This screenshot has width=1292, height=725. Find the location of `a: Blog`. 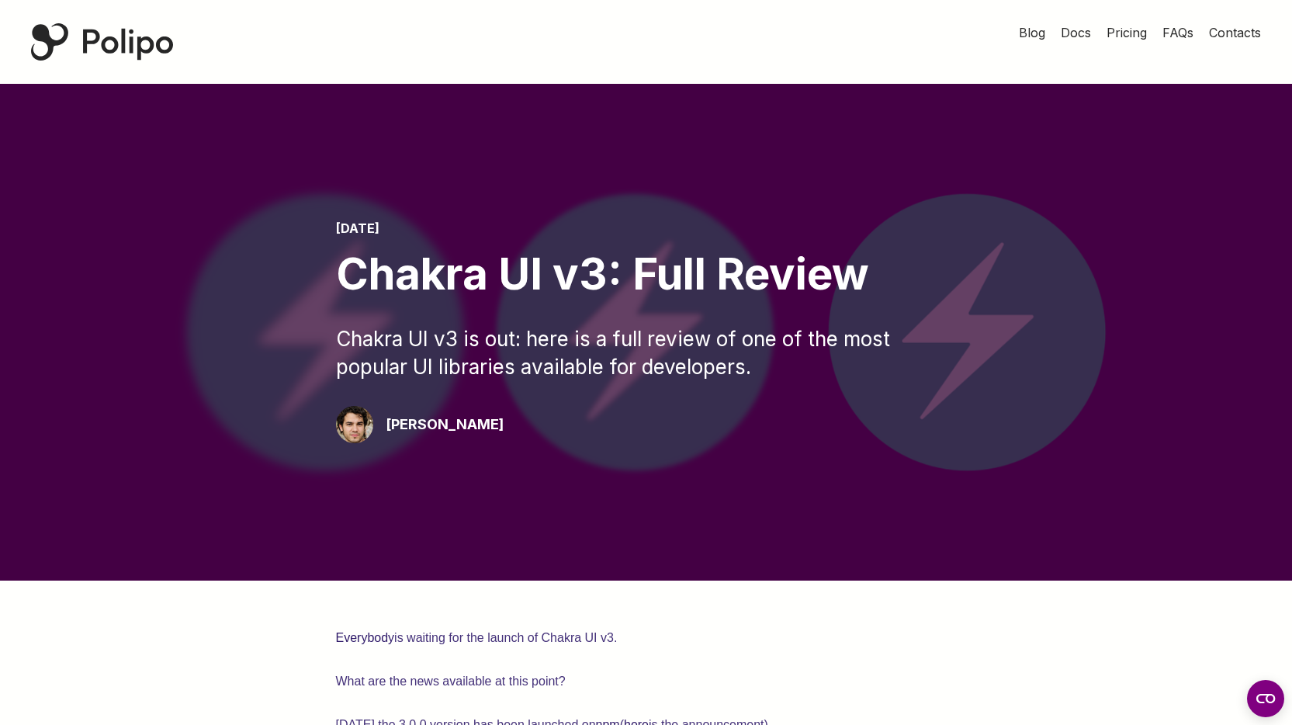

a: Blog is located at coordinates (1032, 33).